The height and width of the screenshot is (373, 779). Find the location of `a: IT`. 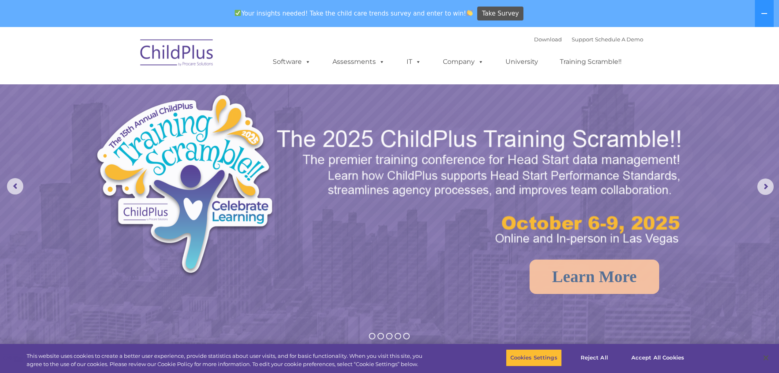

a: IT is located at coordinates (414, 62).